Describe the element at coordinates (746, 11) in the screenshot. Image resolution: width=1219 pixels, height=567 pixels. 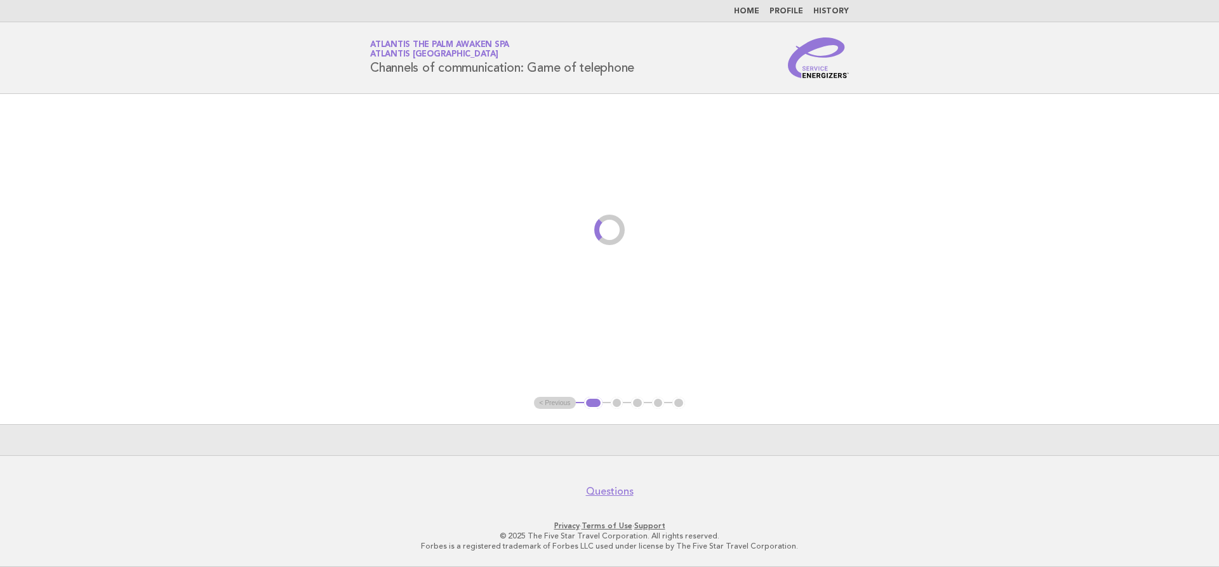
I see `a: Home` at that location.